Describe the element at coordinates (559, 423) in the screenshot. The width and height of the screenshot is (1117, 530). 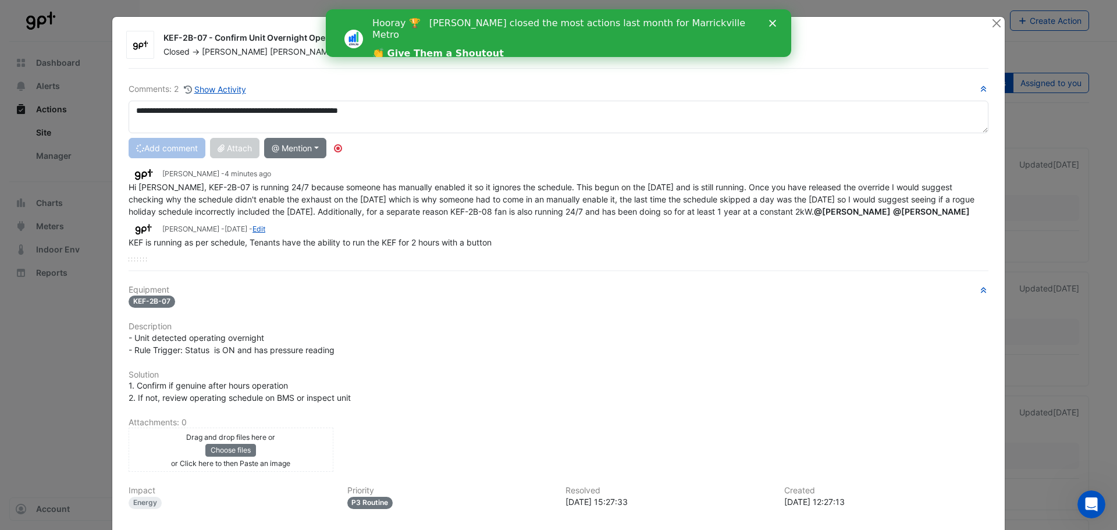
I see `h6: Attachments: 0` at that location.